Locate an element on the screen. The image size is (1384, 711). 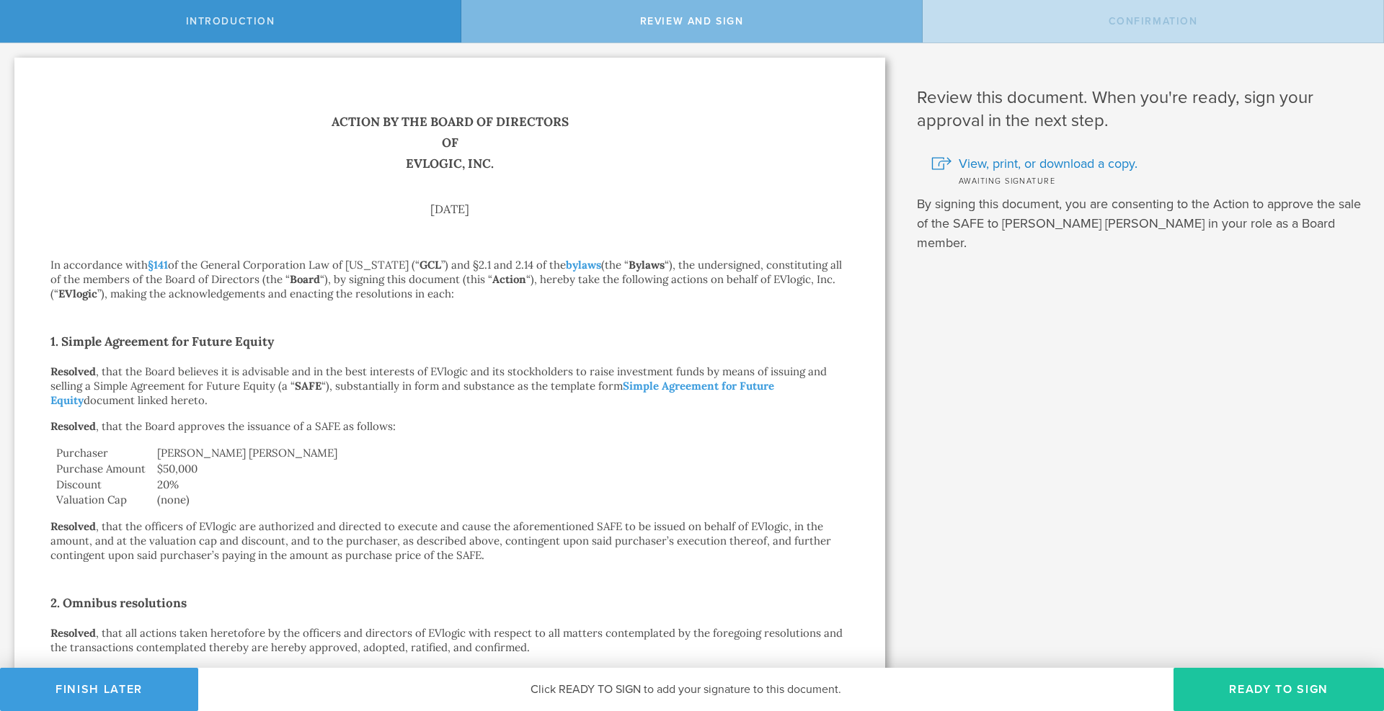
div: Awaiting signature is located at coordinates (1147, 180).